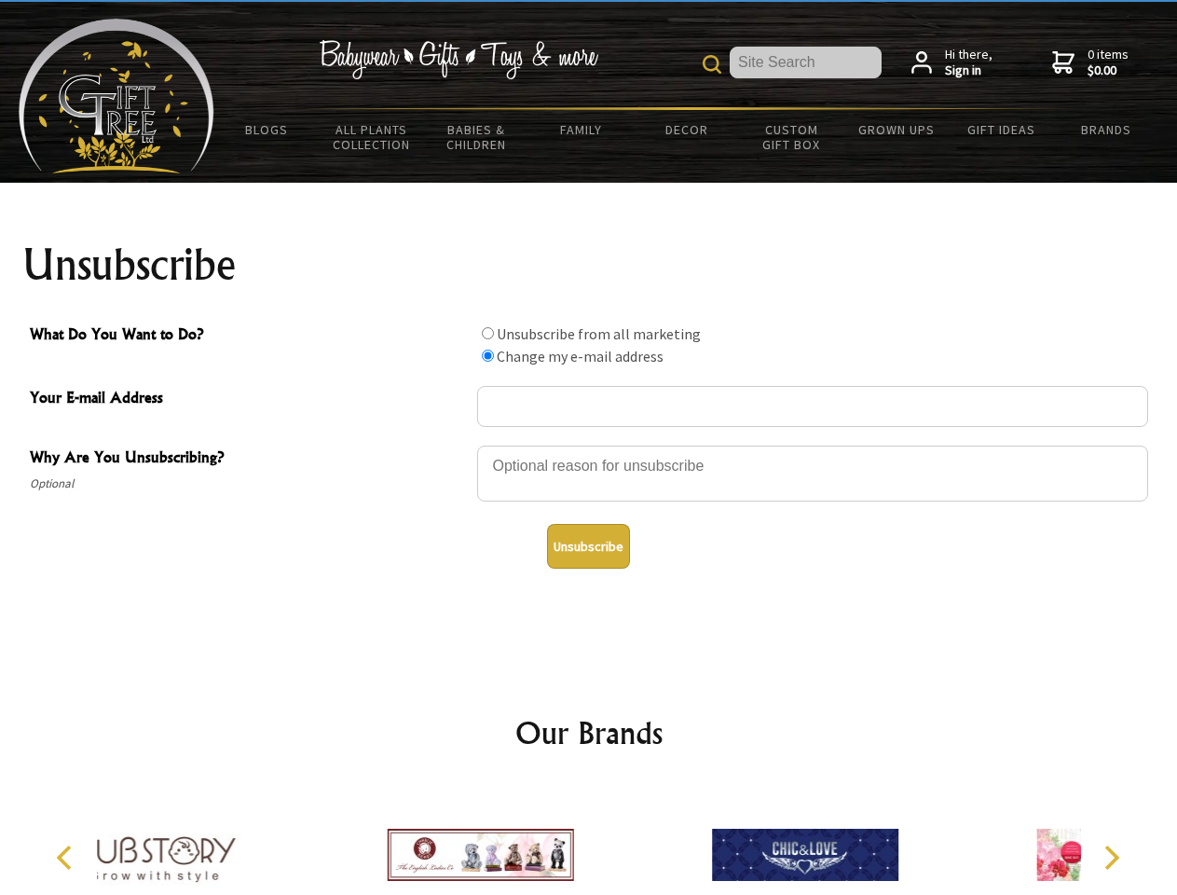 This screenshot has height=895, width=1177. Describe the element at coordinates (968, 62) in the screenshot. I see `span: Hi there,` at that location.